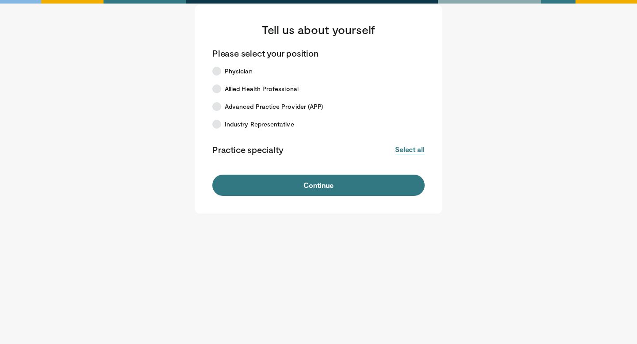 The image size is (637, 344). I want to click on span: Industry Representative, so click(259, 124).